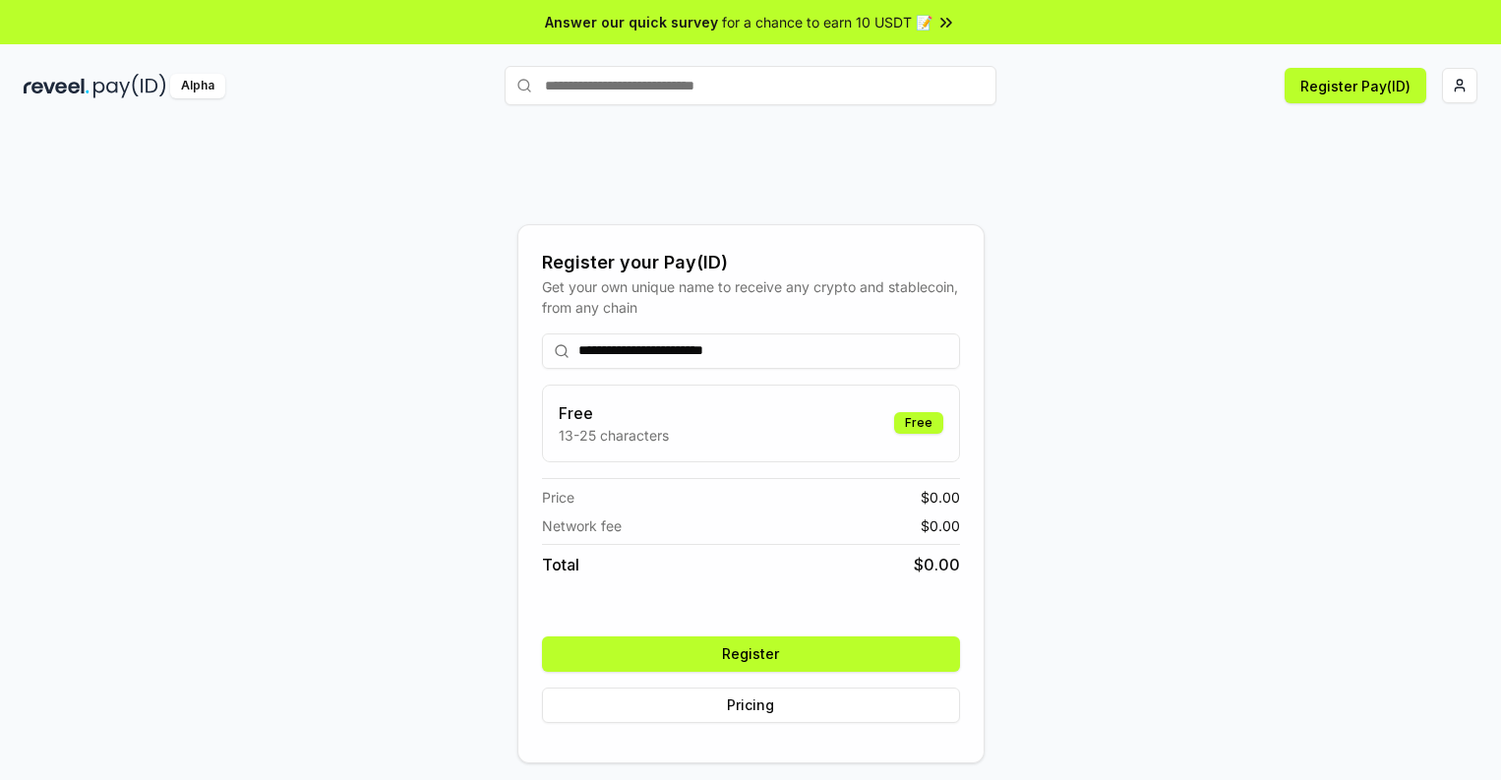 The height and width of the screenshot is (780, 1501). What do you see at coordinates (558, 497) in the screenshot?
I see `span: Price` at bounding box center [558, 497].